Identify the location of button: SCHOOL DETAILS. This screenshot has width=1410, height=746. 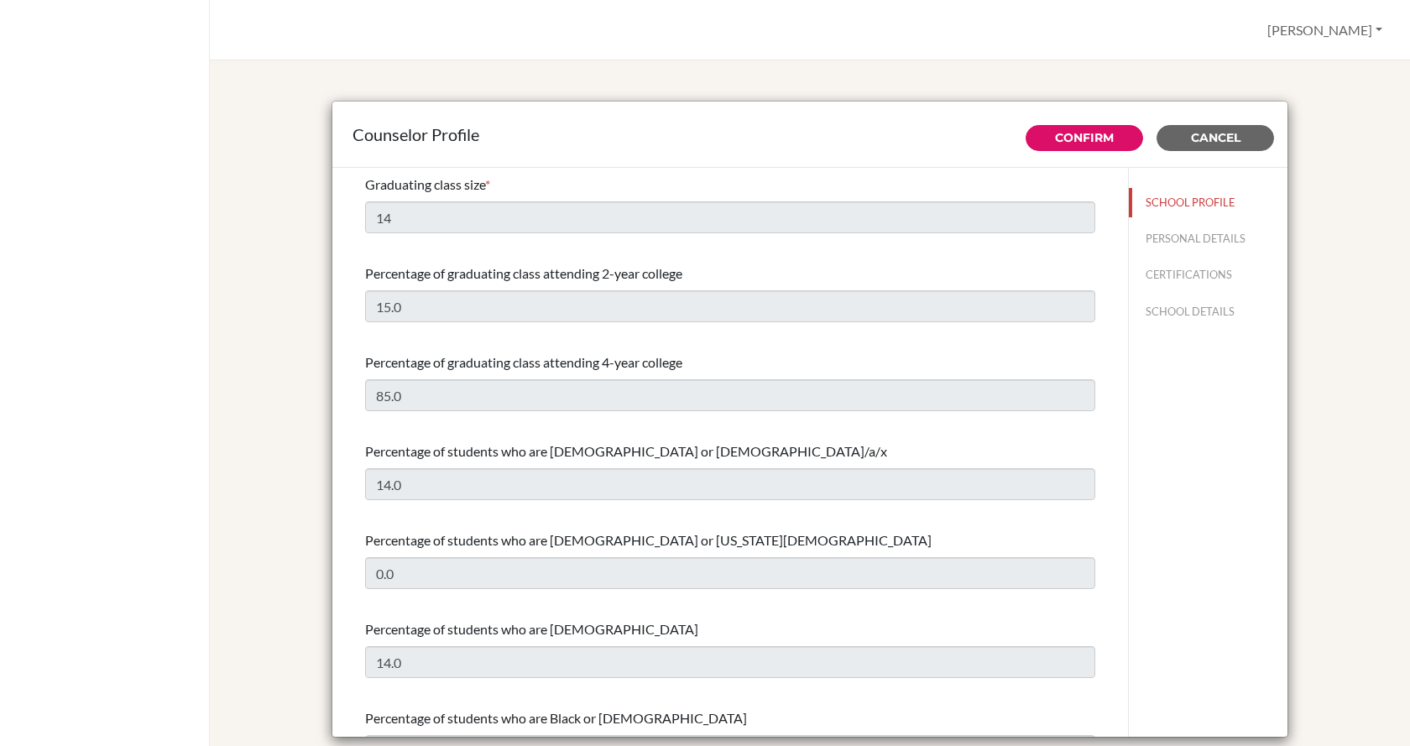
(1207, 311).